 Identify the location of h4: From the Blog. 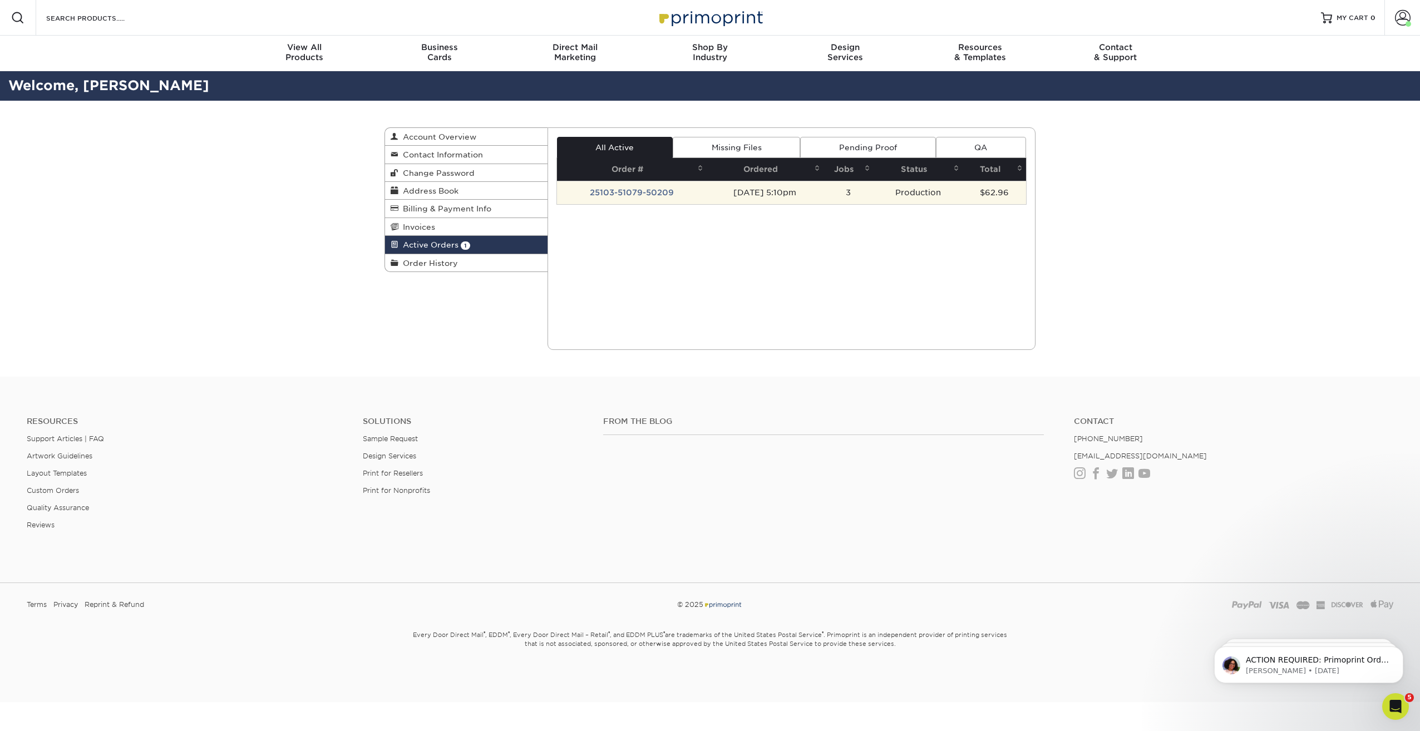
(824, 421).